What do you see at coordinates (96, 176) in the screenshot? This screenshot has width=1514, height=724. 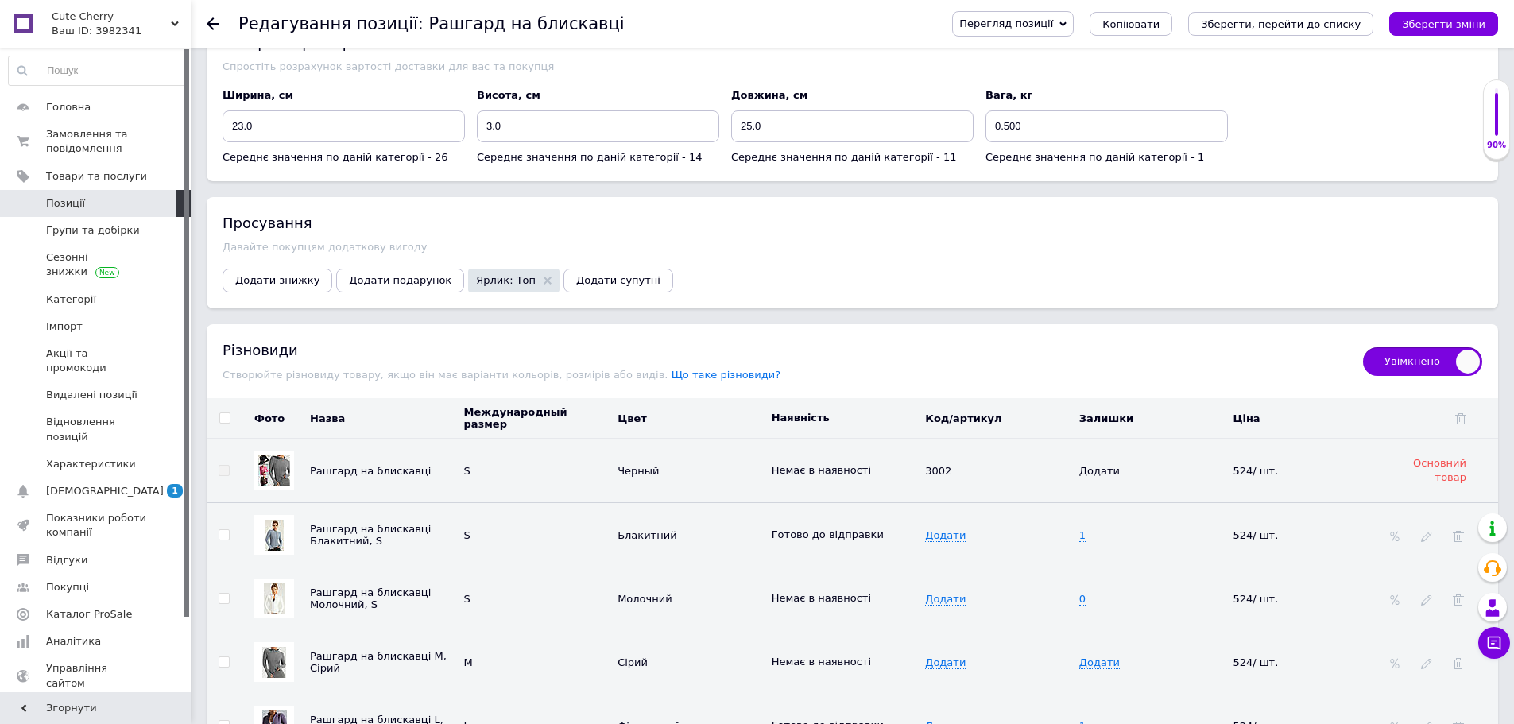 I see `span: Товари та послуги` at bounding box center [96, 176].